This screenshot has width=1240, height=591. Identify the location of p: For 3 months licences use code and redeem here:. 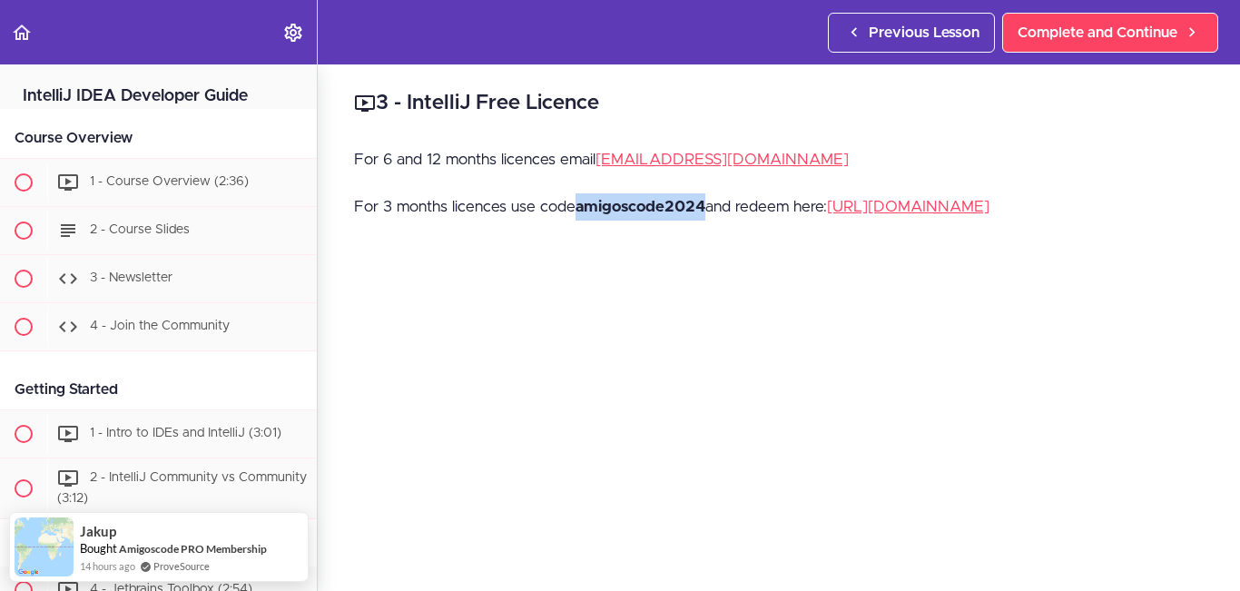
(779, 207).